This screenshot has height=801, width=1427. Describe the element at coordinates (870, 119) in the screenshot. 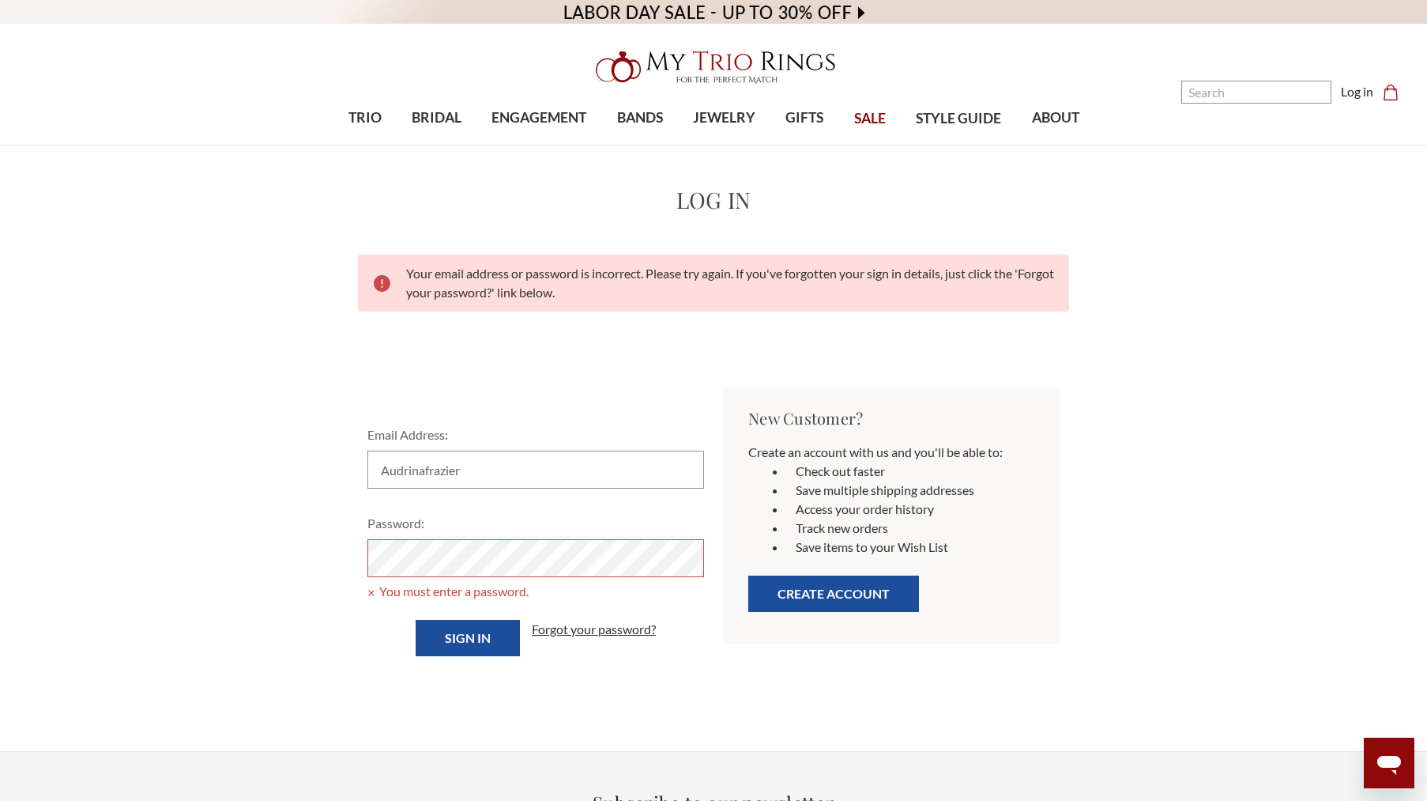

I see `a: SALE` at that location.